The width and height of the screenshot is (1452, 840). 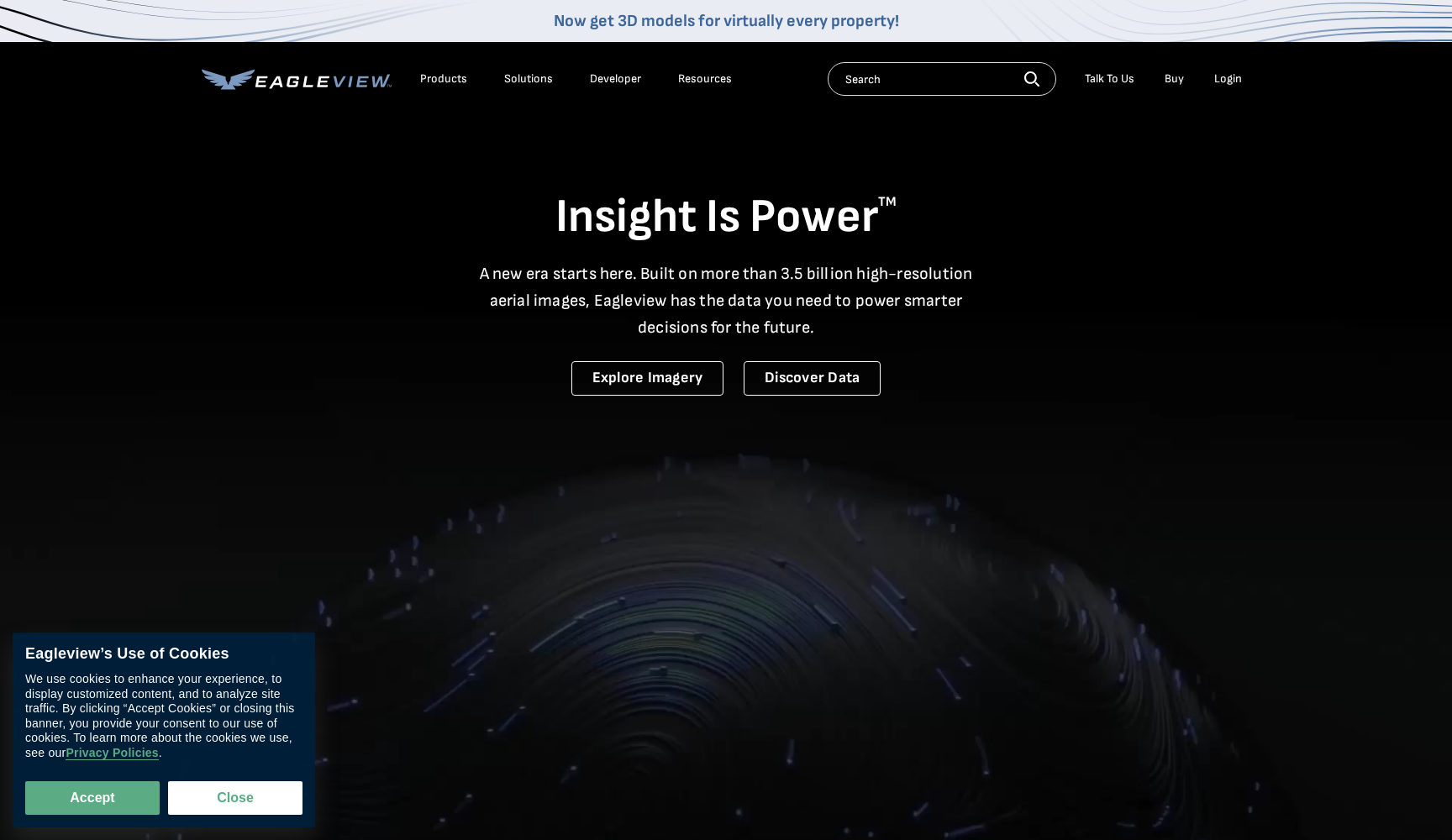 What do you see at coordinates (705, 79) in the screenshot?
I see `div: Resources` at bounding box center [705, 79].